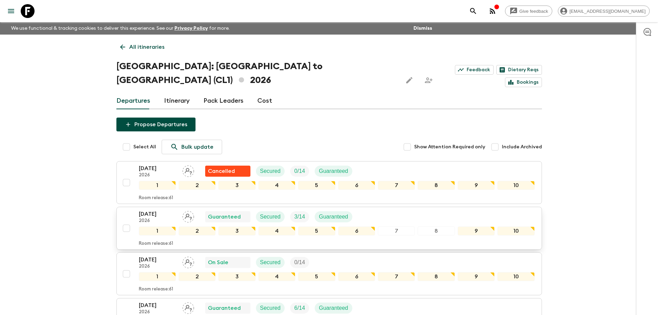 This screenshot has height=315, width=658. What do you see at coordinates (522, 147) in the screenshot?
I see `span: Include Archived` at bounding box center [522, 147].